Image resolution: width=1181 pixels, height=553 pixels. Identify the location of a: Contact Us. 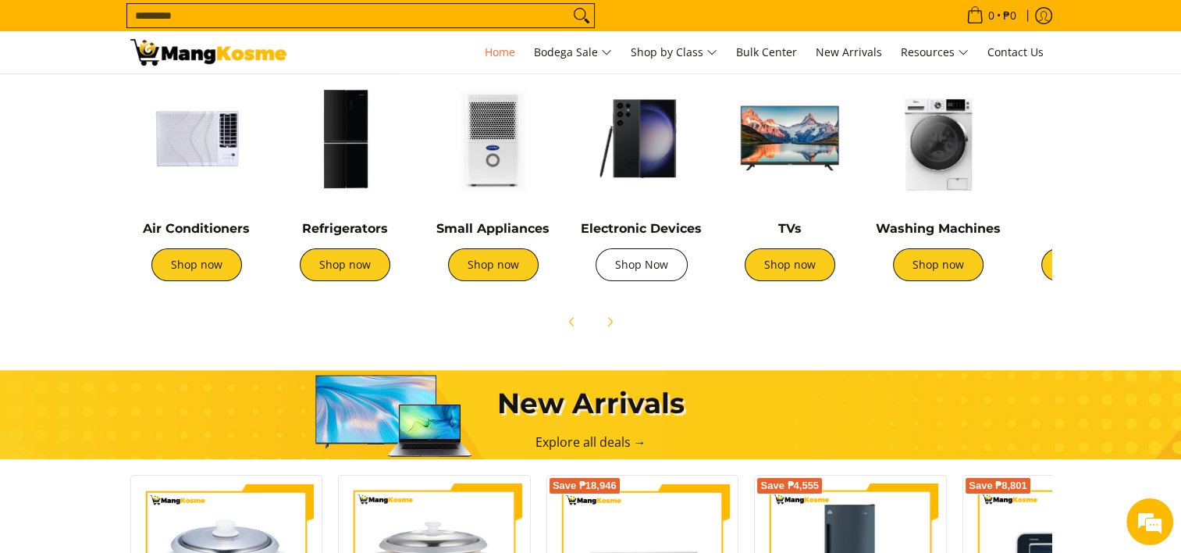
(1016, 52).